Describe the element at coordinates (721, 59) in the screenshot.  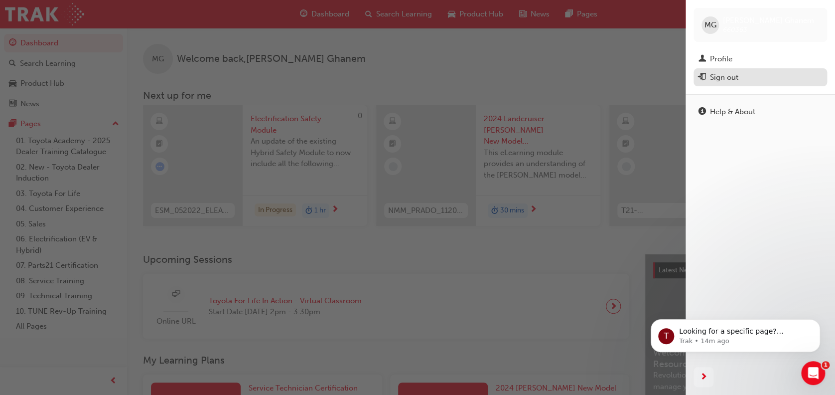
I see `div: Profile` at that location.